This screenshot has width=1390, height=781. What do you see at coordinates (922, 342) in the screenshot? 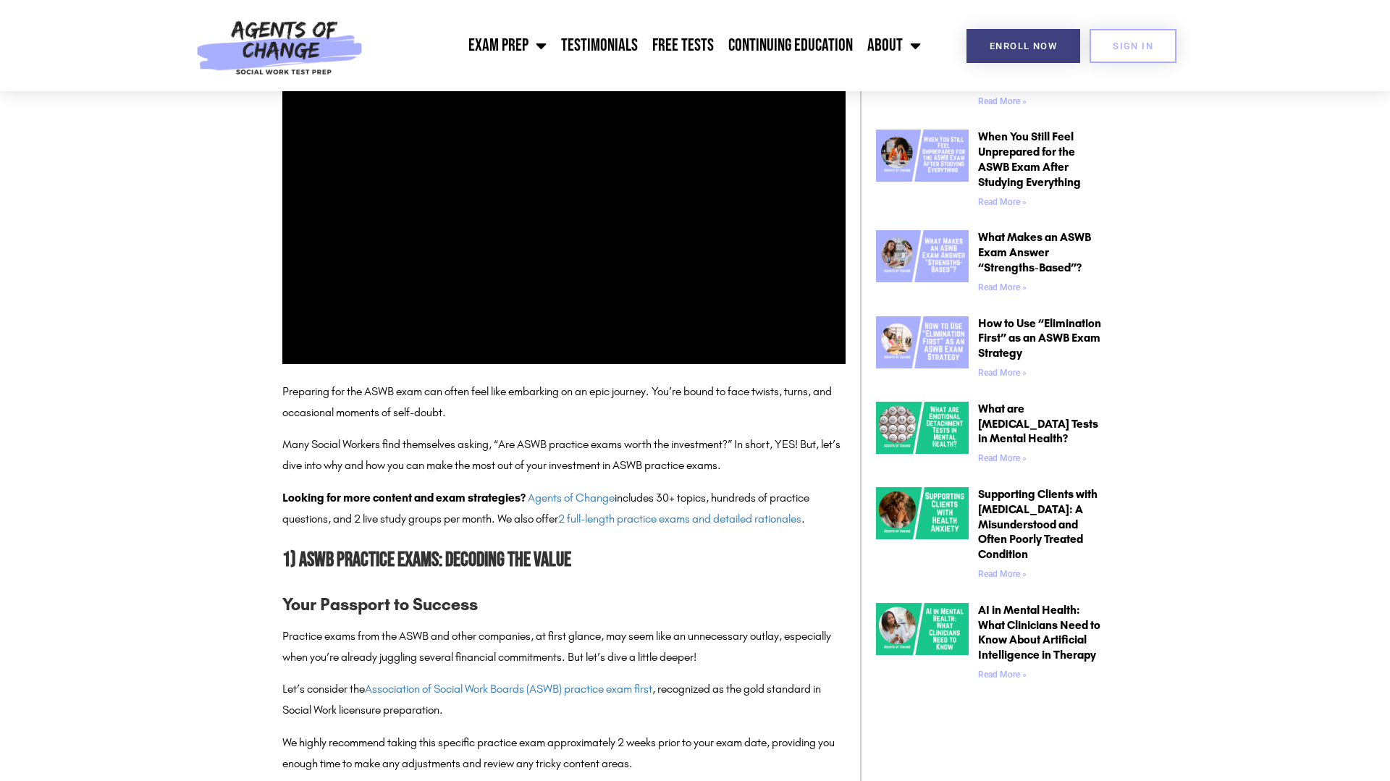
I see `img: How to Use “Elimination First” as an ASWB Exam Strategy` at bounding box center [922, 342].